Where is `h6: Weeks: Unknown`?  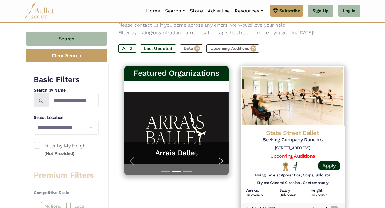
h6: Weeks: Unknown is located at coordinates (260, 193).